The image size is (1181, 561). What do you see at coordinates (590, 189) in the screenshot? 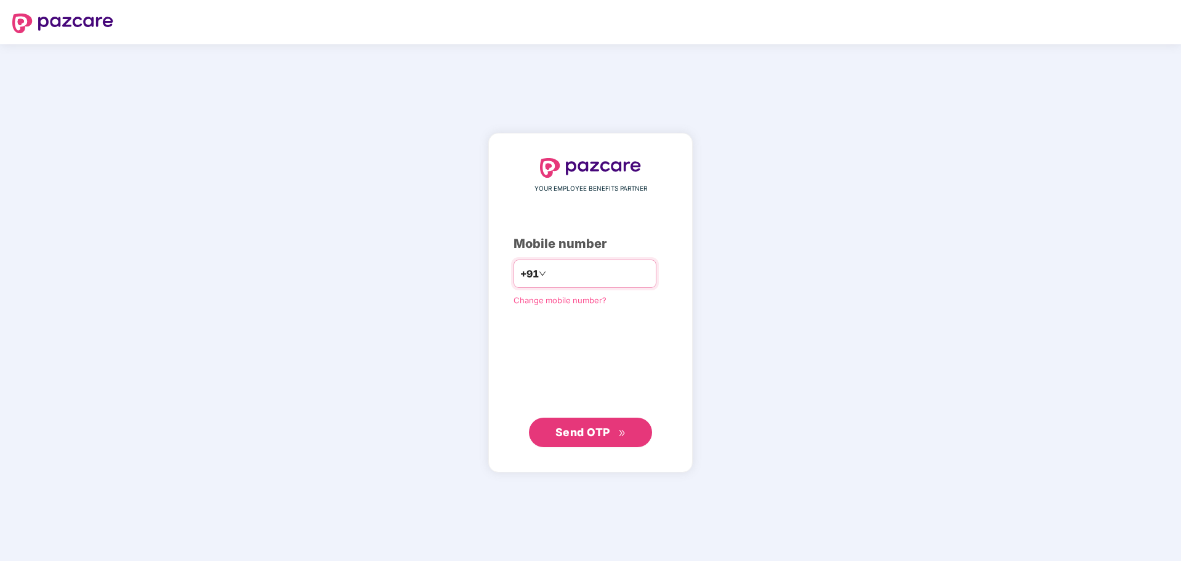
I see `span: YOUR EMPLOYEE BENEFITS PARTNER` at bounding box center [590, 189].